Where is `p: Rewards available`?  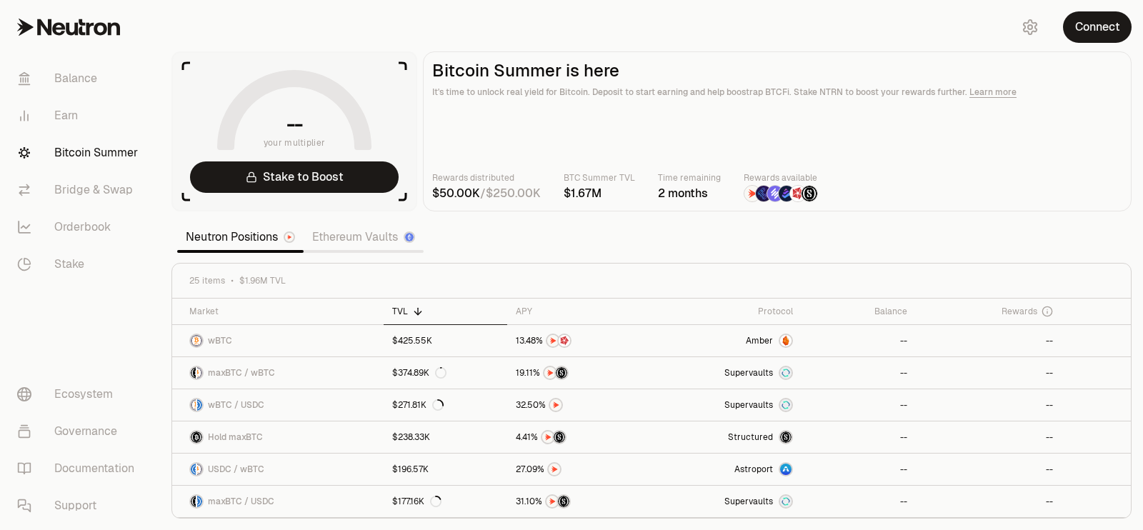
p: Rewards available is located at coordinates (781, 178).